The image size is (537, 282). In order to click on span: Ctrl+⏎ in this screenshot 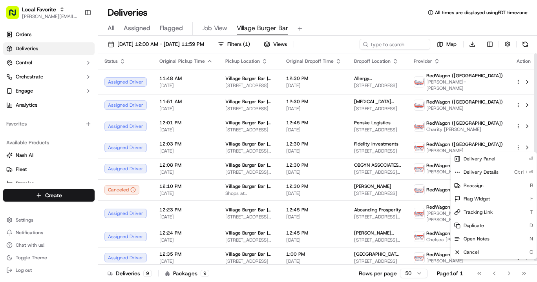, I will do `click(524, 172)`.